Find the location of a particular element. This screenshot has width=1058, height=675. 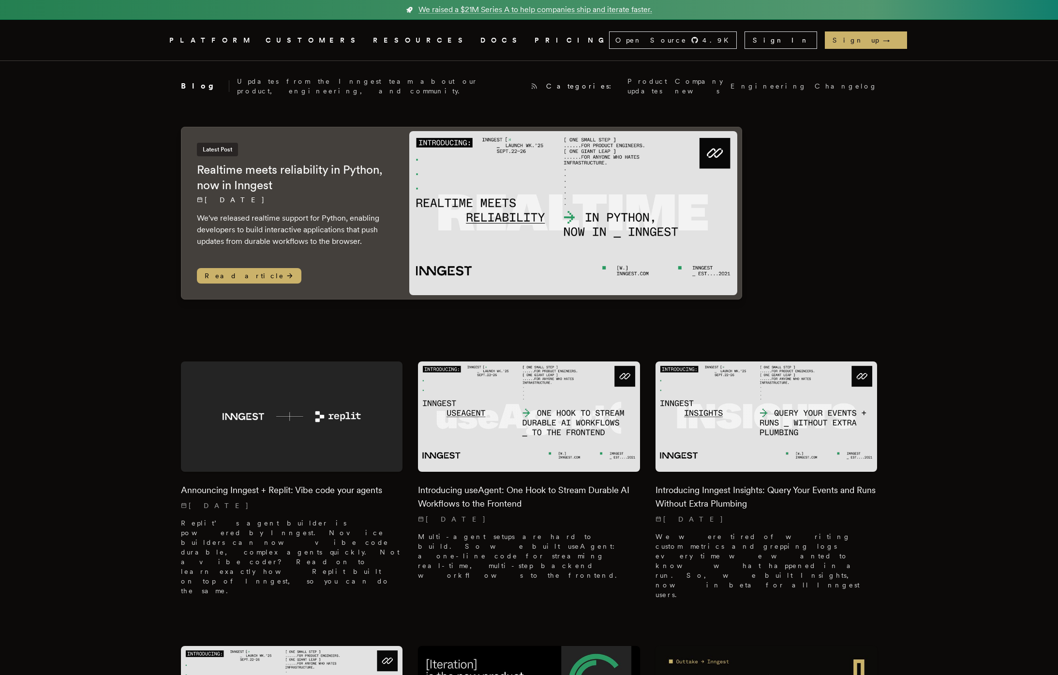

a: Sign up is located at coordinates (866, 40).